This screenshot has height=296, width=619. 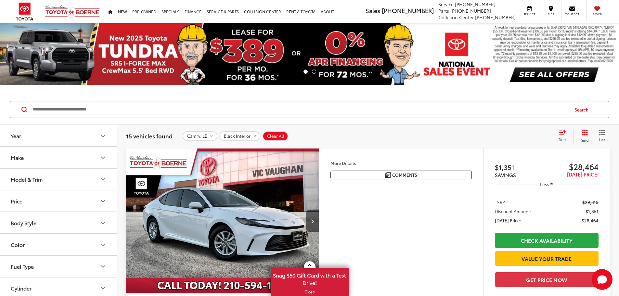 I want to click on form: Search by Make, Model, or Keyword, so click(x=300, y=109).